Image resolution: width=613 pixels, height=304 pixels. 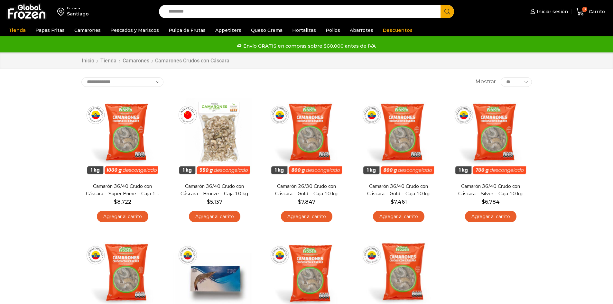 I want to click on span: Iniciar sesión, so click(x=552, y=12).